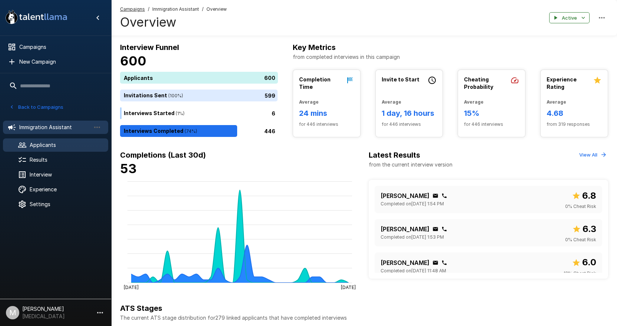  What do you see at coordinates (133, 61) in the screenshot?
I see `b: 600` at bounding box center [133, 61].